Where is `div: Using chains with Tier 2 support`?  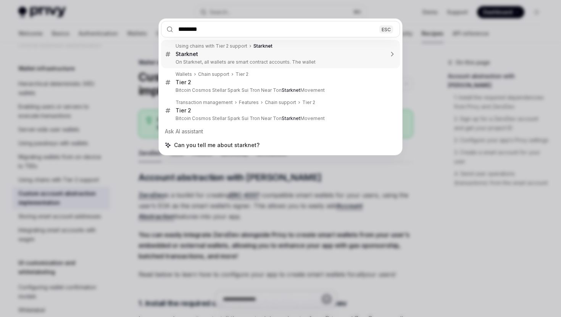
div: Using chains with Tier 2 support is located at coordinates (211, 46).